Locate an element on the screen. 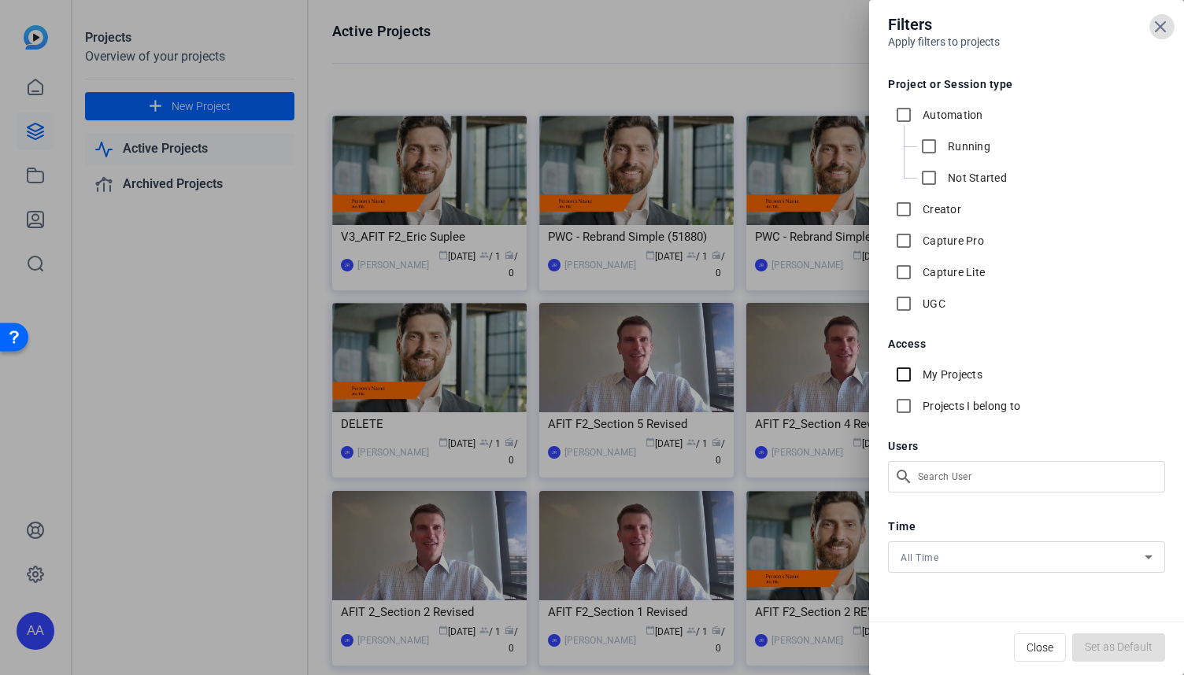  span: All Time is located at coordinates (919, 558).